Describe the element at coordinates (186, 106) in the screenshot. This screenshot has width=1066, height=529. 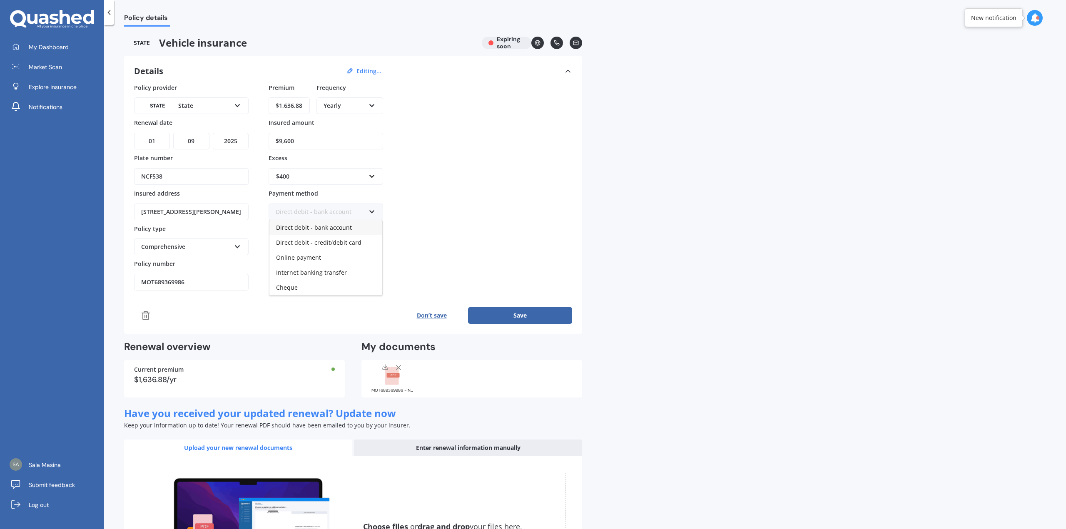
I see `div: State` at that location.